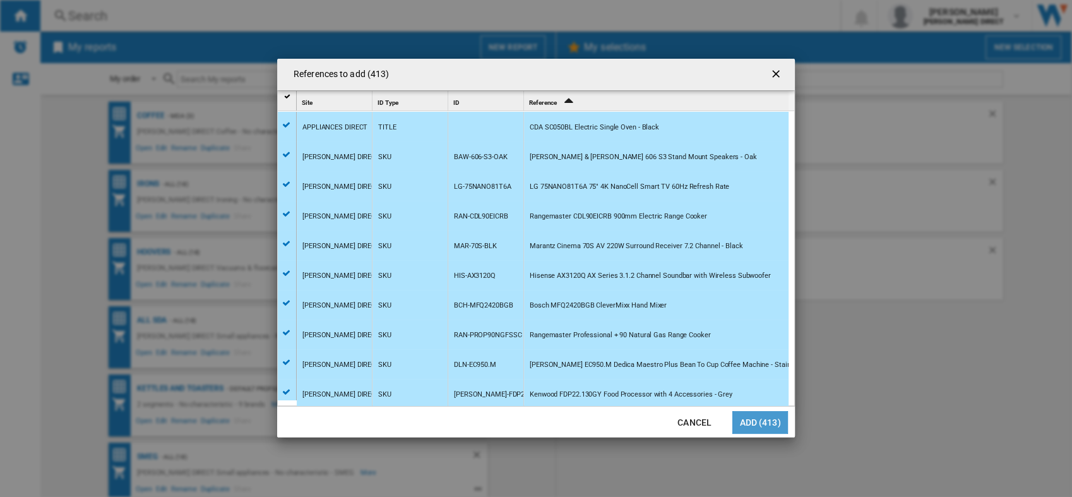  What do you see at coordinates (482, 187) in the screenshot?
I see `div: LG-75NANO81T6A` at bounding box center [482, 187].